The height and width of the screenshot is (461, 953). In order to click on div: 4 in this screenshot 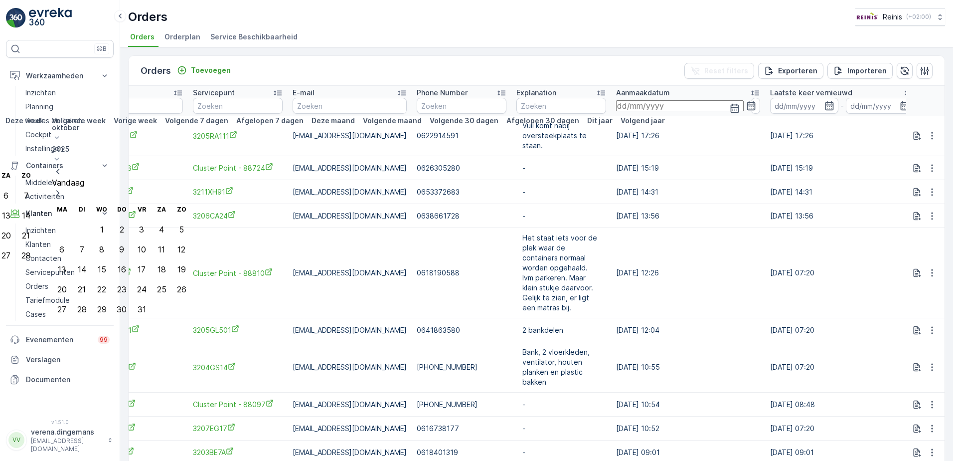, I will do `click(161, 229)`.